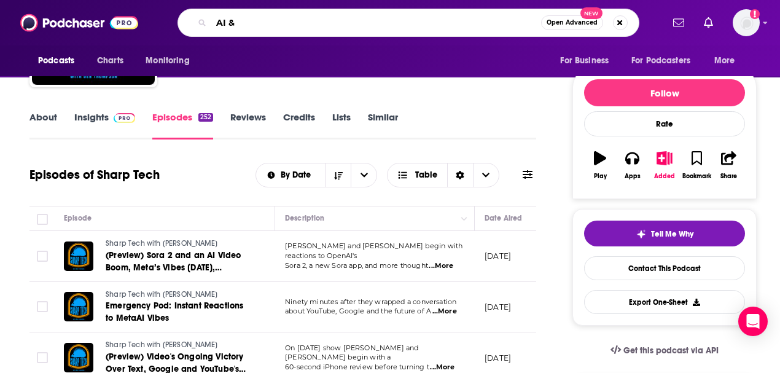 The image size is (780, 373). What do you see at coordinates (179, 312) in the screenshot?
I see `a: Emergency Pod: Instant Reactions to MetaAI Vibes` at bounding box center [179, 312].